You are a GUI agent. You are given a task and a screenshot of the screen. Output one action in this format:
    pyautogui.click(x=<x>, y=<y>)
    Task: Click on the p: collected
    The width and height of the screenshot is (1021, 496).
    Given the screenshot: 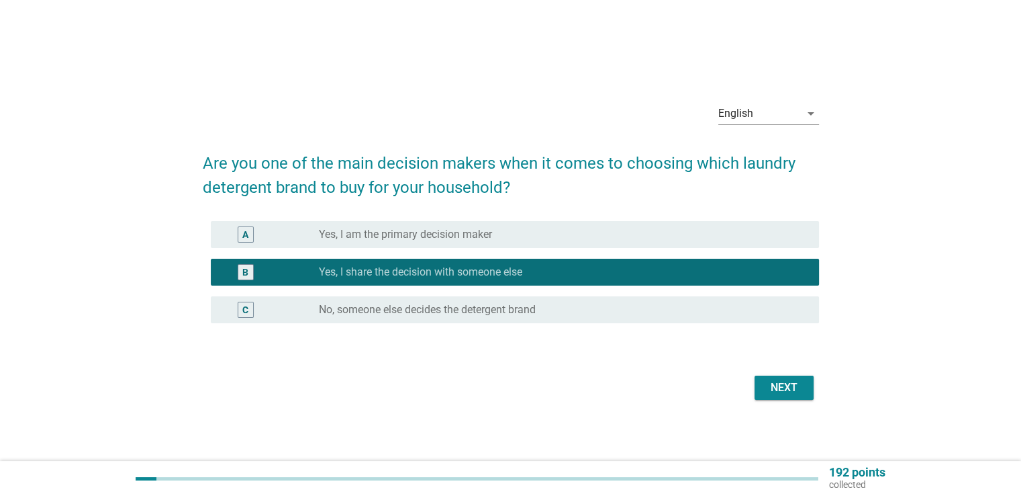 What is the action you would take?
    pyautogui.click(x=857, y=484)
    